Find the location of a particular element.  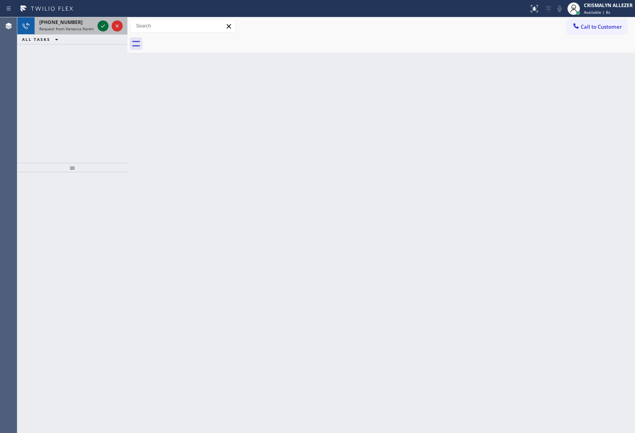

button: Call to Customer is located at coordinates (597, 27).